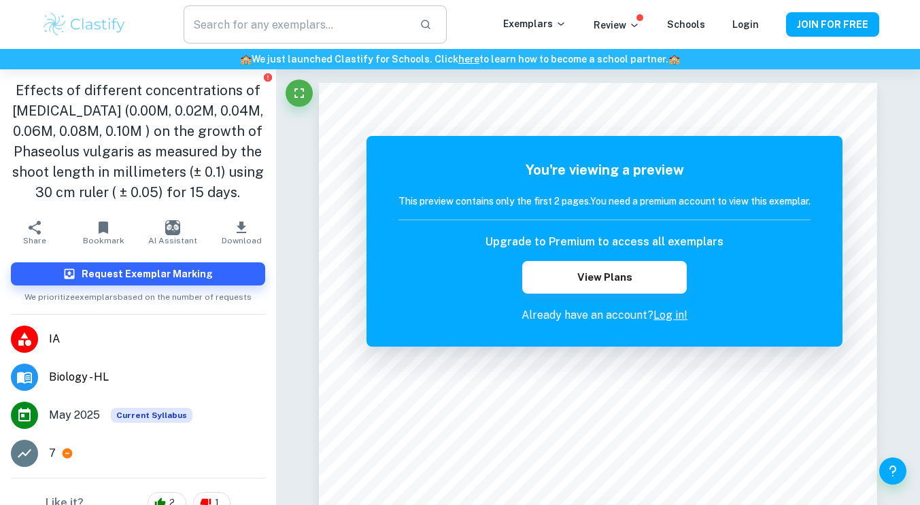 The width and height of the screenshot is (920, 505). Describe the element at coordinates (241, 241) in the screenshot. I see `span: Download` at that location.